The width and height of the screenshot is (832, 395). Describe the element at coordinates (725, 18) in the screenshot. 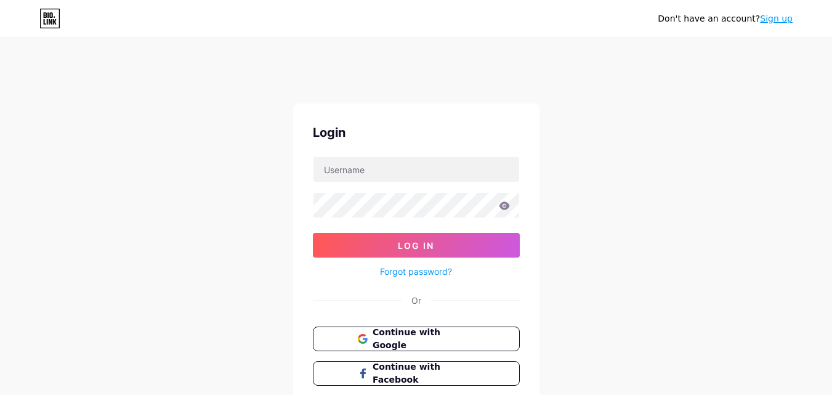

I see `div: Don't have an account?` at that location.